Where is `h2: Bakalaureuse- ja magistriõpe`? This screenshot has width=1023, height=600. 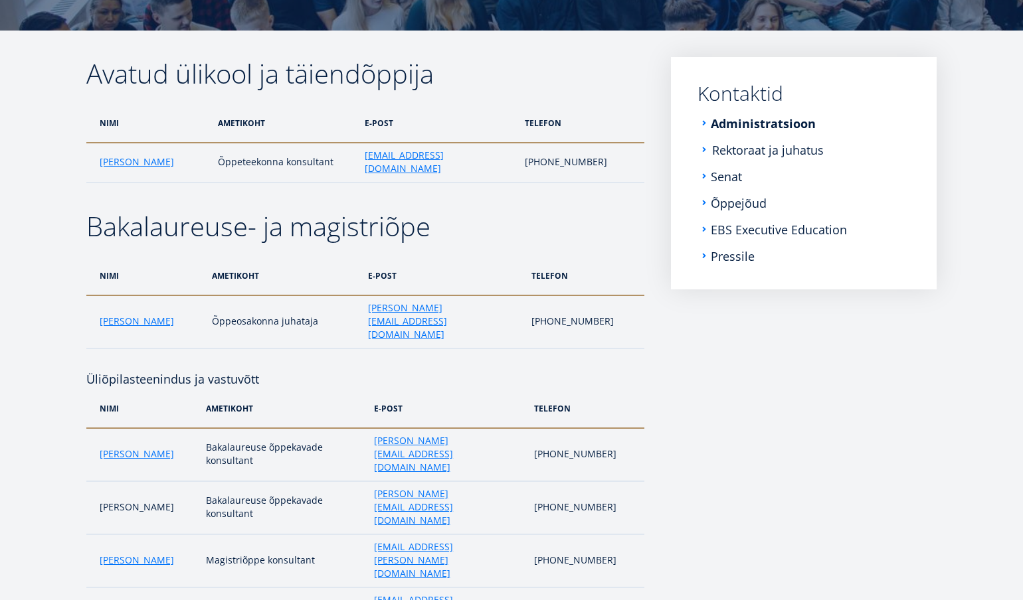 h2: Bakalaureuse- ja magistriõpe is located at coordinates (365, 226).